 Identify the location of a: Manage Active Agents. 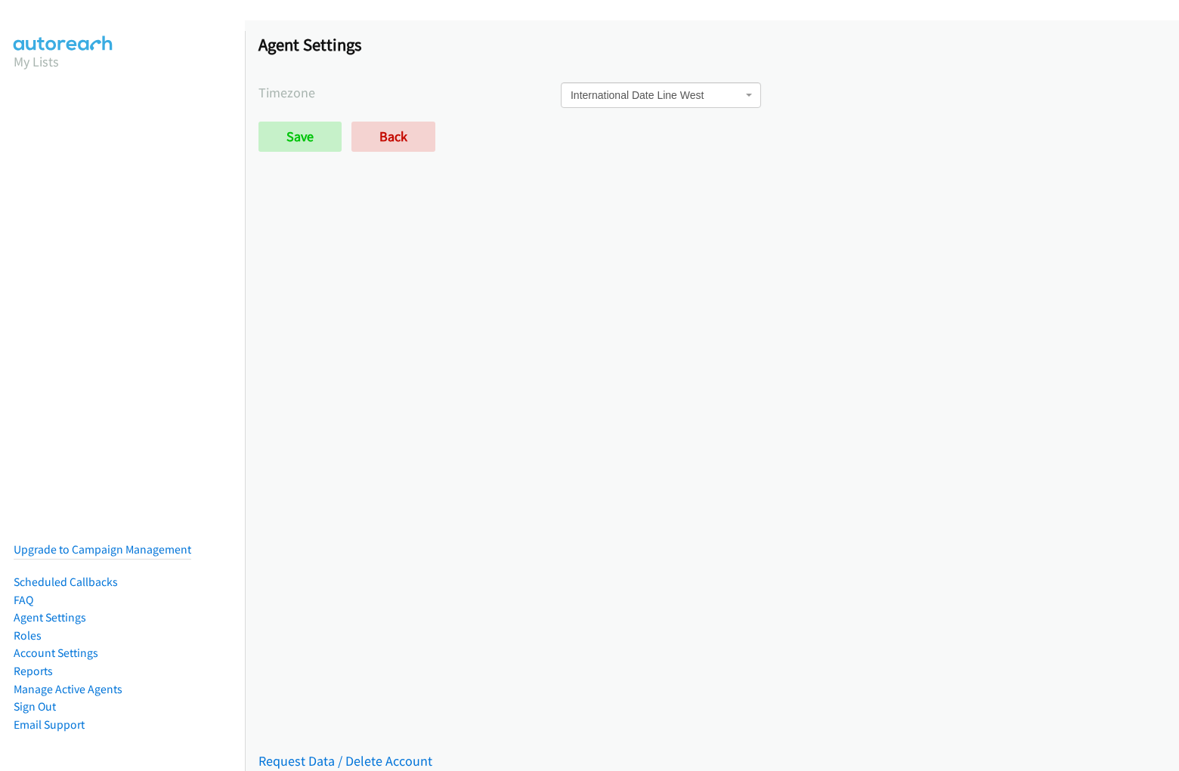
(68, 689).